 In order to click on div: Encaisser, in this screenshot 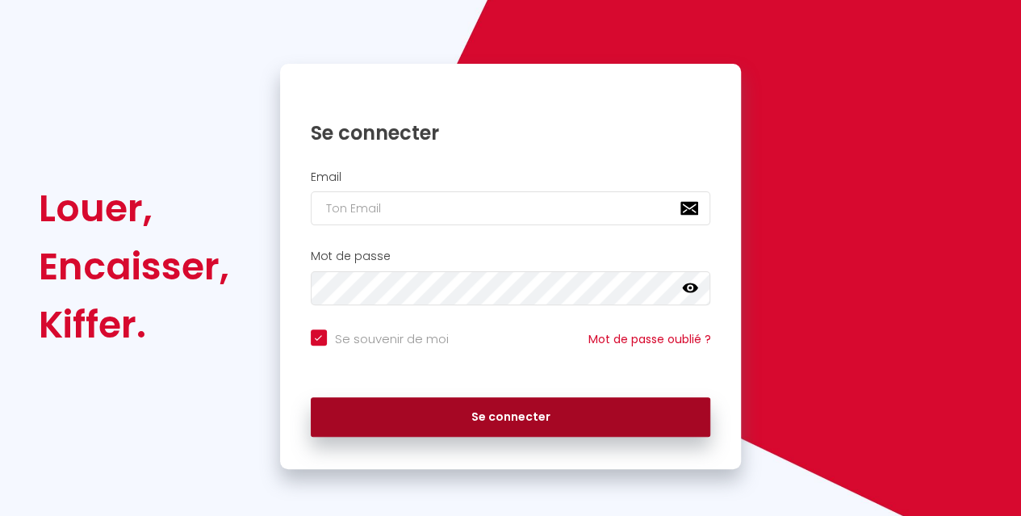, I will do `click(134, 266)`.